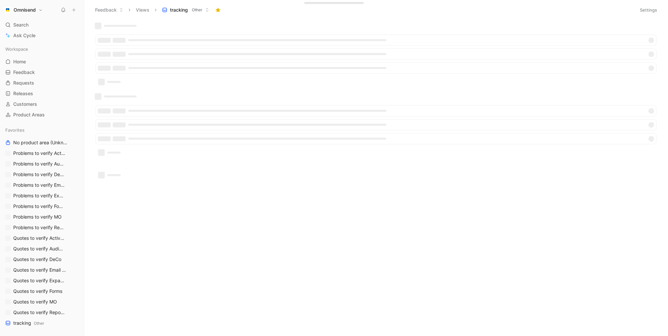  Describe the element at coordinates (25, 10) in the screenshot. I see `h1: Omnisend` at that location.